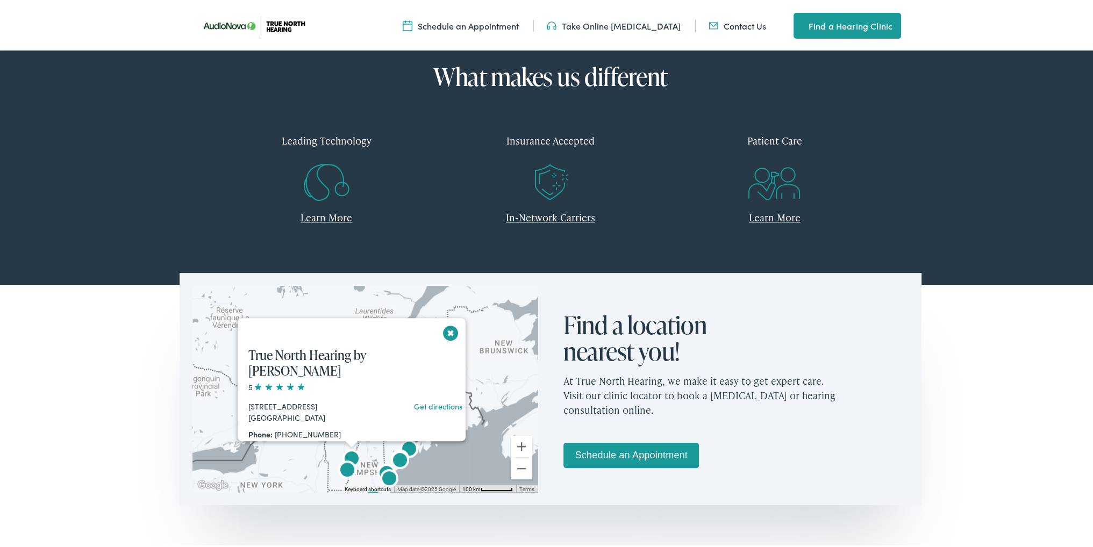  What do you see at coordinates (277, 384) in the screenshot?
I see `span: 5` at bounding box center [277, 384].